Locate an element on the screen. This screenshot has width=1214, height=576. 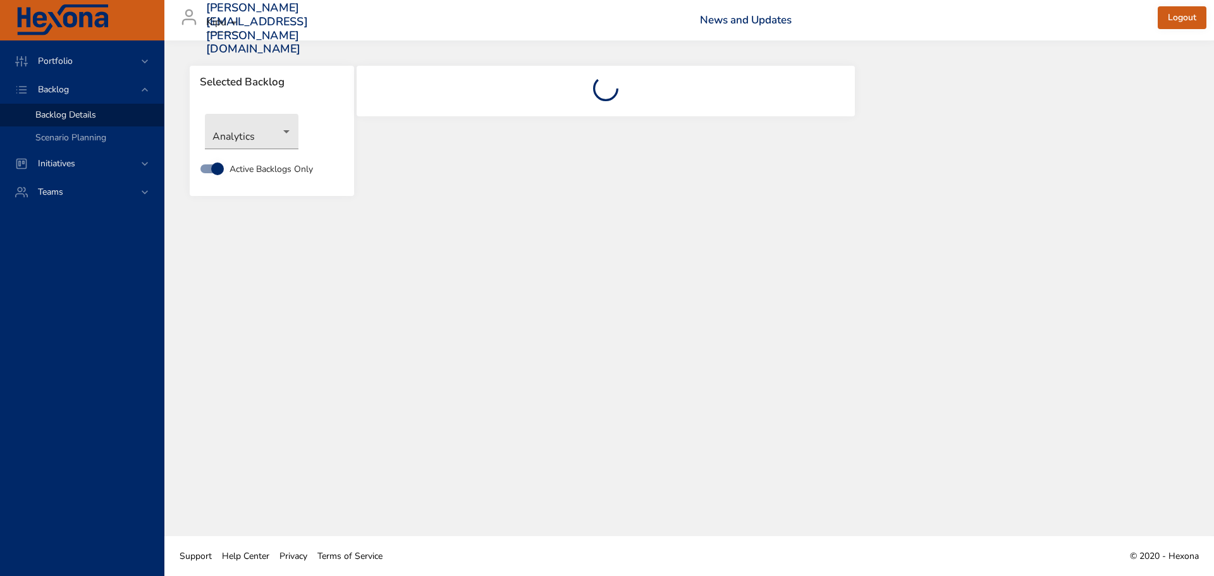
a: Support is located at coordinates (195, 556).